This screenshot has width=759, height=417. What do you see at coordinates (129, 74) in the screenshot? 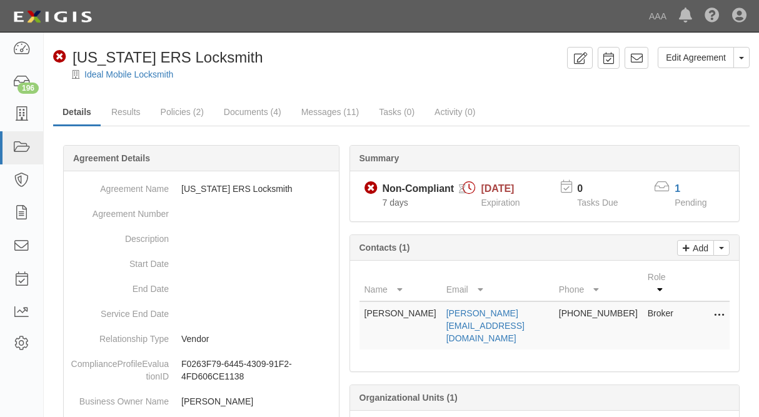
I see `a: Ideal Mobile Locksmith` at bounding box center [129, 74].